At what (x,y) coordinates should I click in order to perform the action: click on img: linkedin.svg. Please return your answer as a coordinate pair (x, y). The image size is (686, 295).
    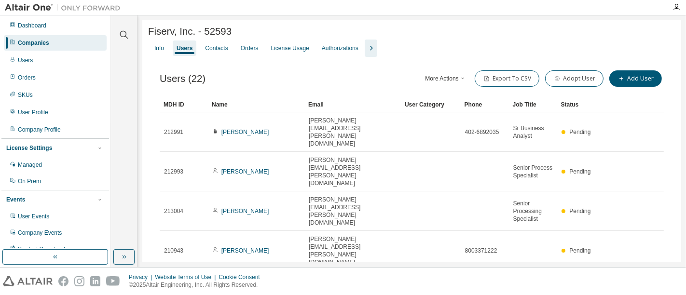
    Looking at the image, I should click on (95, 281).